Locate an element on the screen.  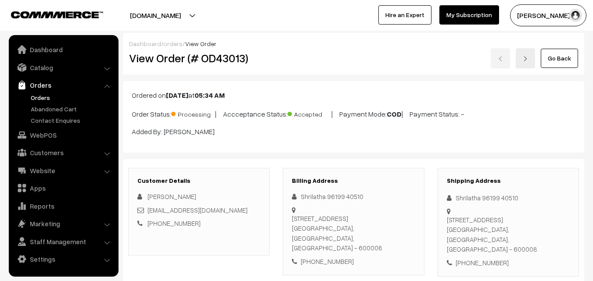
img: right-arrow.png is located at coordinates (525, 59).